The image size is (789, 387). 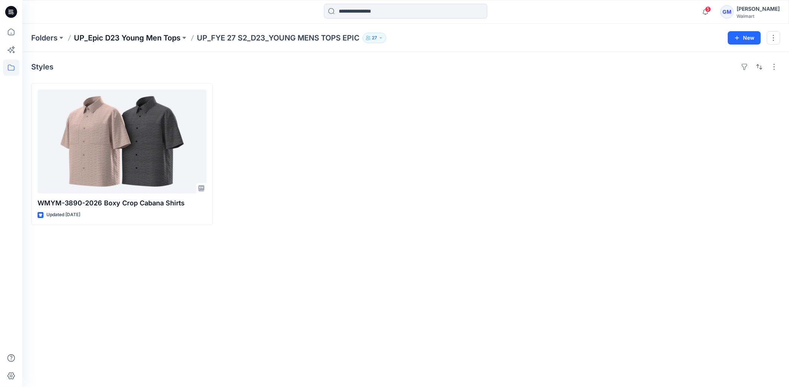 What do you see at coordinates (122, 142) in the screenshot?
I see `a: WMYM-3890-2026 Boxy Crop Cabana Shirts` at bounding box center [122, 142].